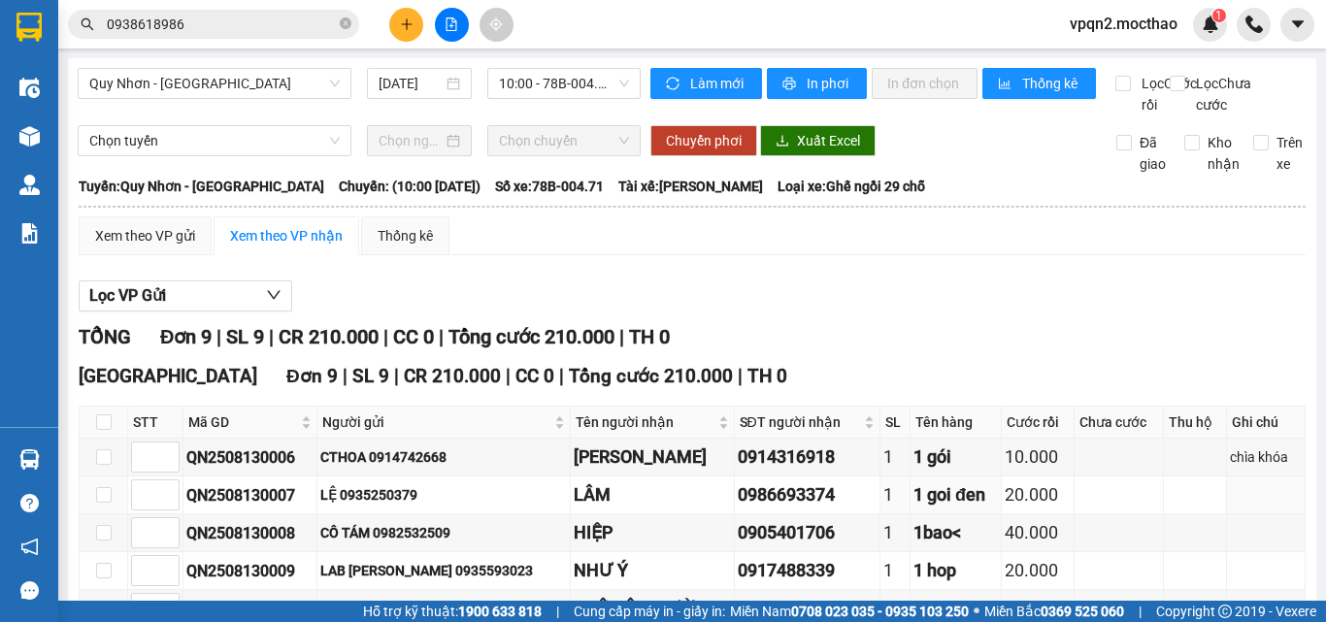  Describe the element at coordinates (1082, 611) in the screenshot. I see `strong: 0369 525 060` at that location.